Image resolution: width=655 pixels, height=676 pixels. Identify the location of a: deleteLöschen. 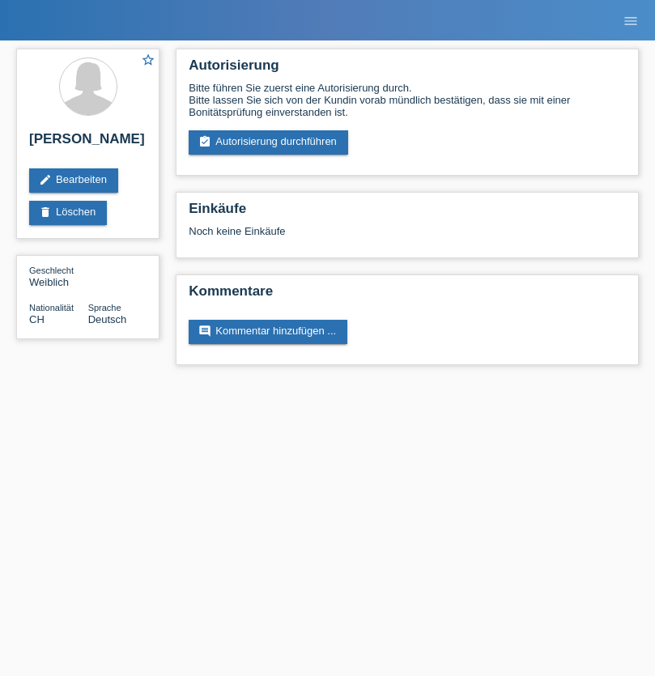
(68, 213).